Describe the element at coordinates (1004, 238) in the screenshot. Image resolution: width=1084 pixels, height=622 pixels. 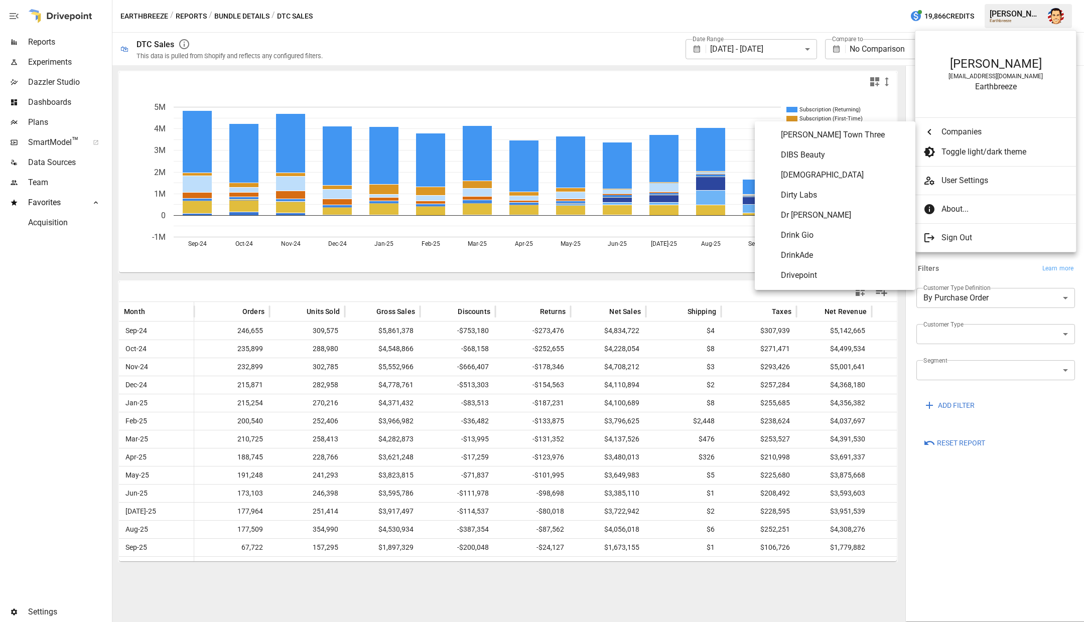
I see `span: Sign Out` at that location.